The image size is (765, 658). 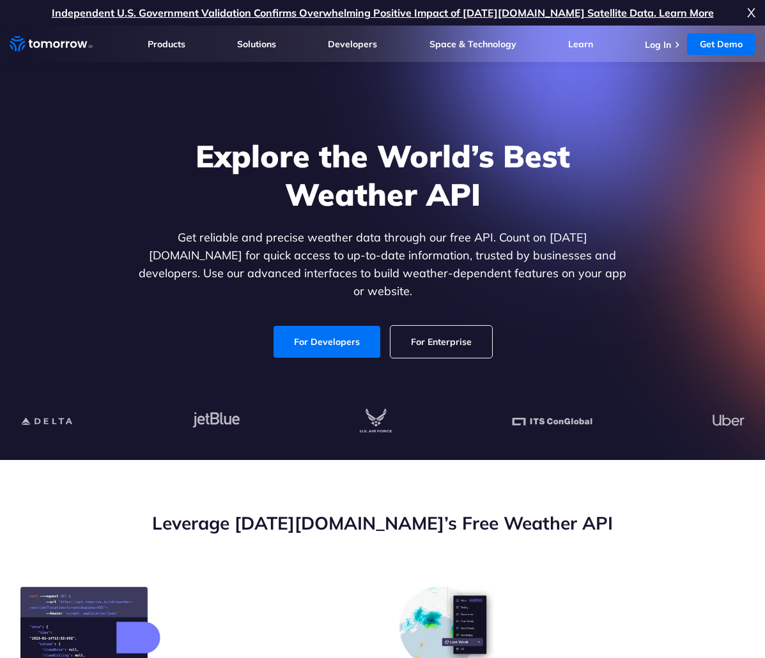 I want to click on a: For Enterprise, so click(x=441, y=342).